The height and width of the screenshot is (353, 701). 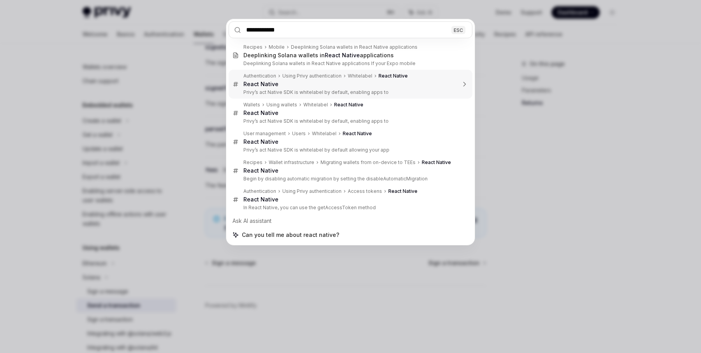 I want to click on p: In React Native, you can use the getAccessToken method, so click(x=350, y=208).